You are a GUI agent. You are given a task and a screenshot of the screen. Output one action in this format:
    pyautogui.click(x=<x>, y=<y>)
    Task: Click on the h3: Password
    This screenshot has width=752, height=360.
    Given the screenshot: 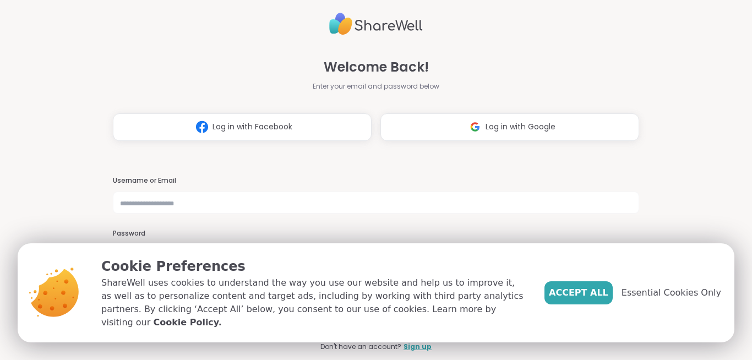 What is the action you would take?
    pyautogui.click(x=376, y=233)
    